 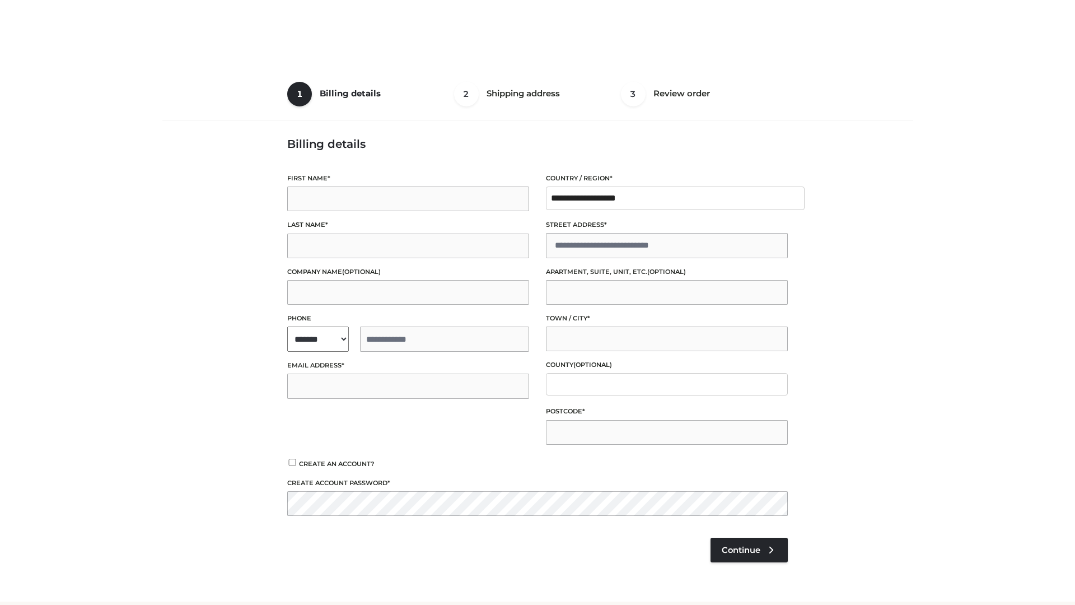 I want to click on label: Company name, so click(x=408, y=272).